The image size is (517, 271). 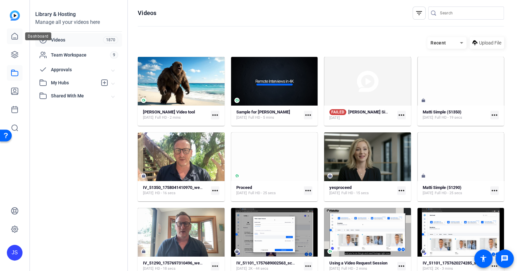 What do you see at coordinates (15, 252) in the screenshot?
I see `div: JS` at bounding box center [15, 252].